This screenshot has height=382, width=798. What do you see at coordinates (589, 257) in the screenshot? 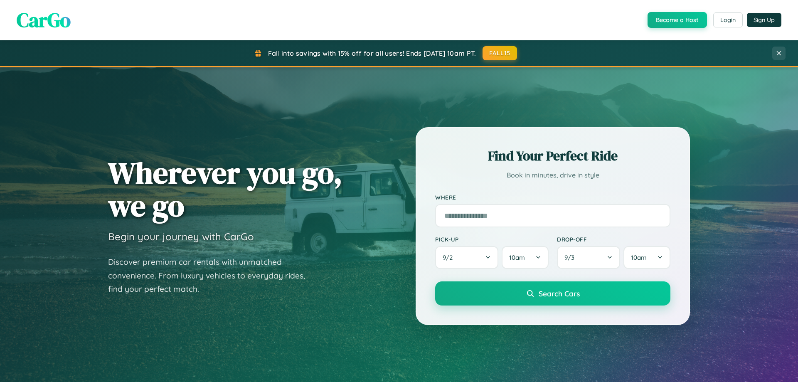
I see `button: 9/3` at bounding box center [589, 257].